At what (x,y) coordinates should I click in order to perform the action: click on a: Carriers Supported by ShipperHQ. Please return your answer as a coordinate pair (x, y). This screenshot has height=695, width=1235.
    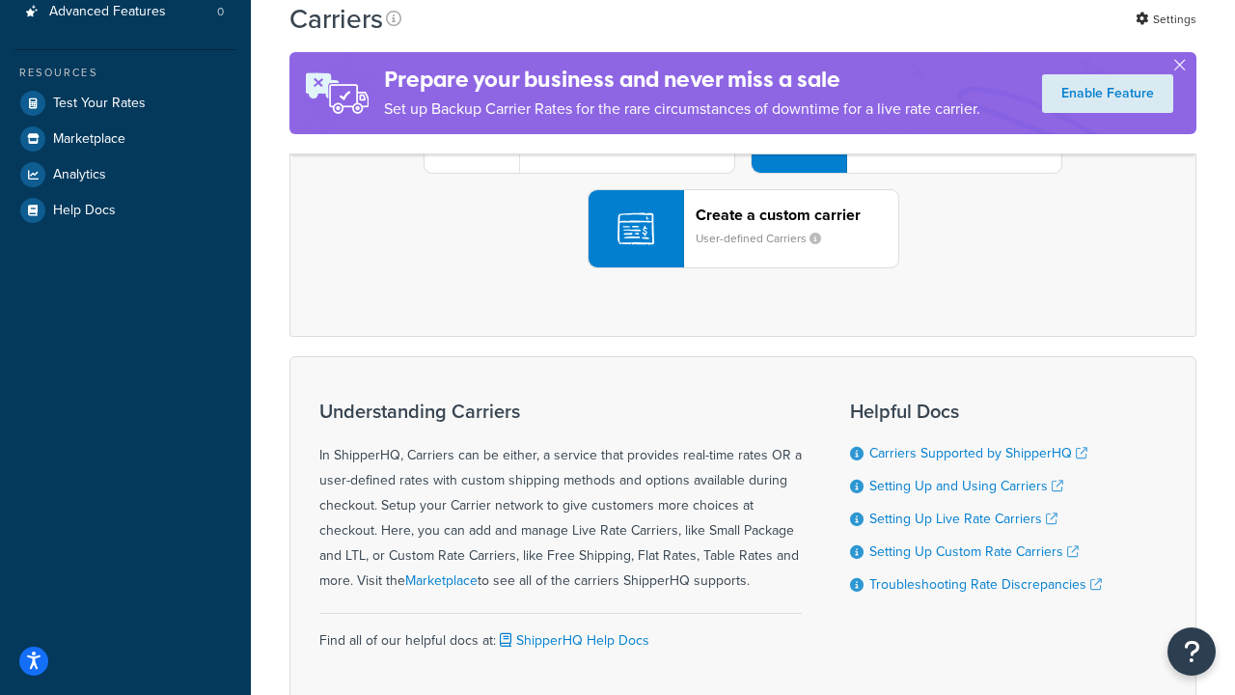
    Looking at the image, I should click on (978, 452).